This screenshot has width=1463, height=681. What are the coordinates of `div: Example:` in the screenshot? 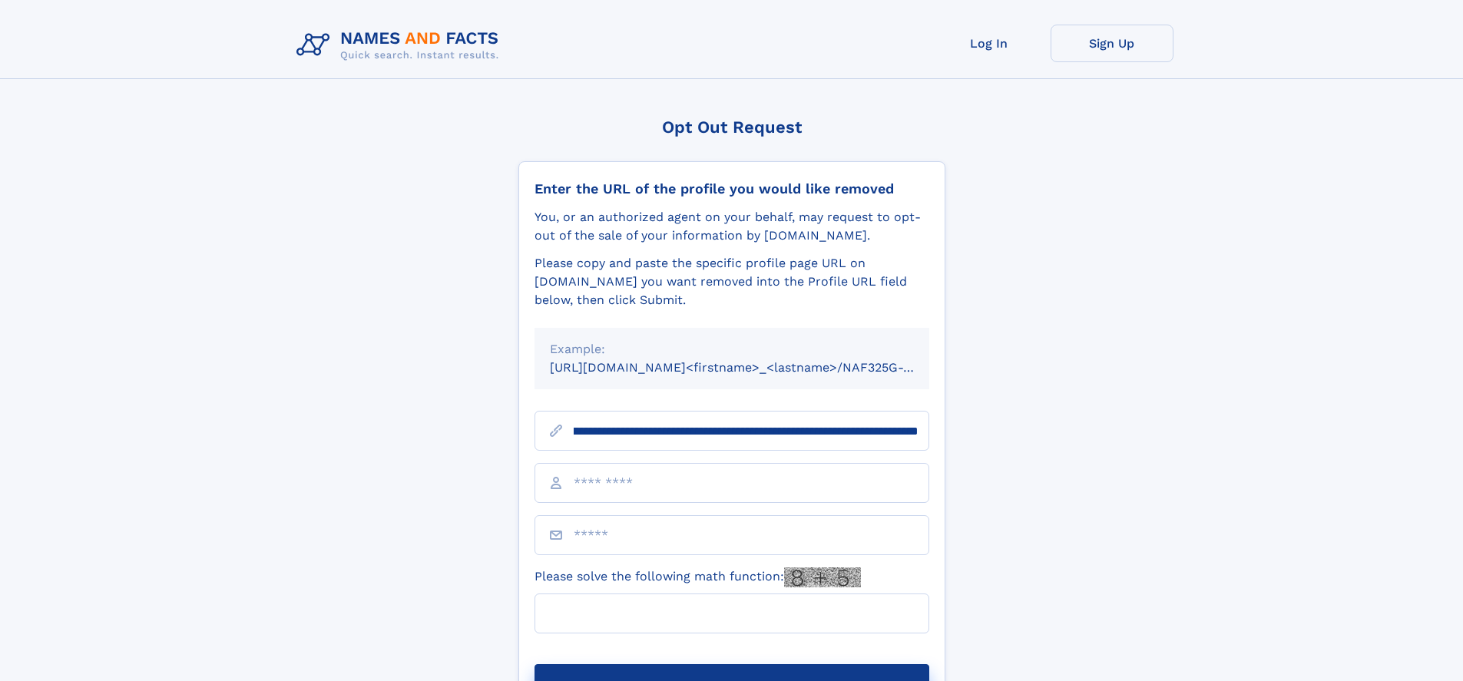 It's located at (732, 349).